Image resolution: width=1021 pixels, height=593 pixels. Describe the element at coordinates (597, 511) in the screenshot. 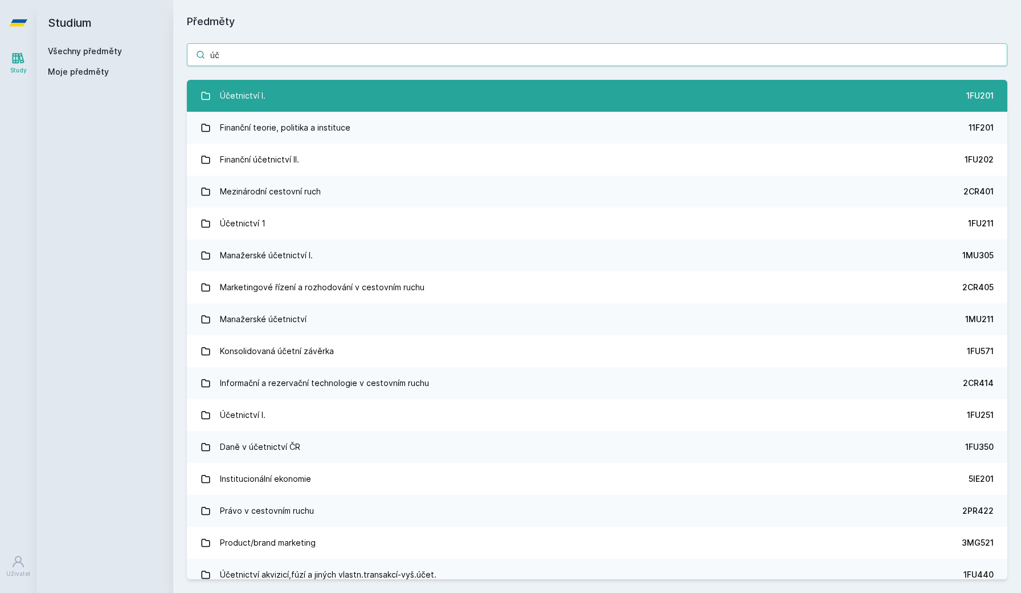

I see `a: Právo v cestovním ruchu 2PR422` at that location.